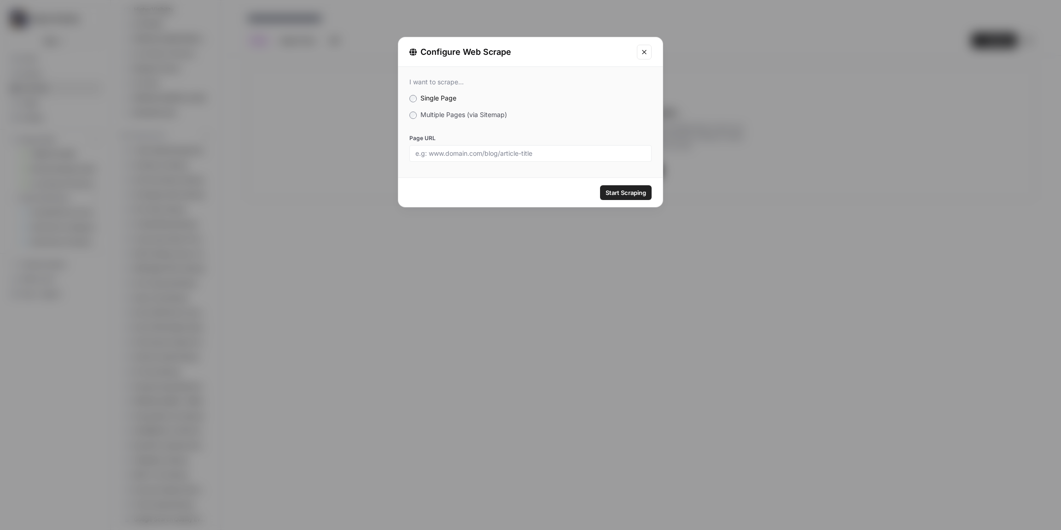  What do you see at coordinates (626, 193) in the screenshot?
I see `button: Start Scraping` at bounding box center [626, 193].